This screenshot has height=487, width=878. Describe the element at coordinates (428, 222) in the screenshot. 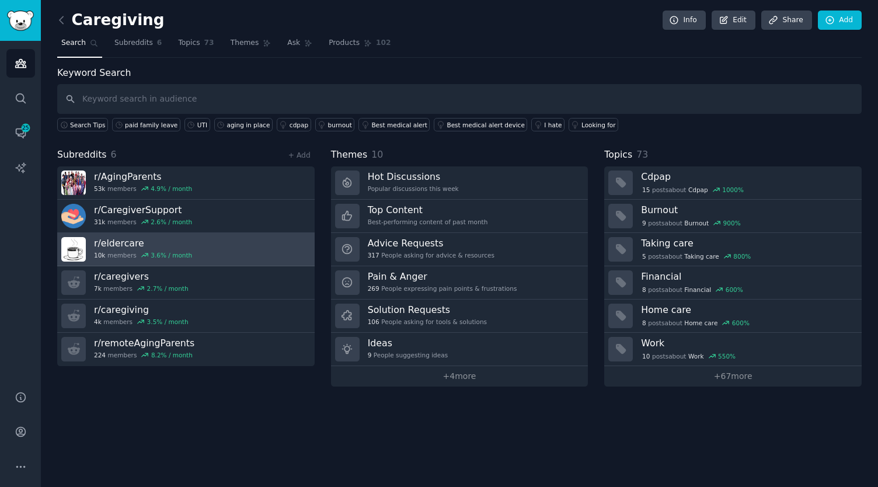

I see `div: Best-performing content of past month` at that location.